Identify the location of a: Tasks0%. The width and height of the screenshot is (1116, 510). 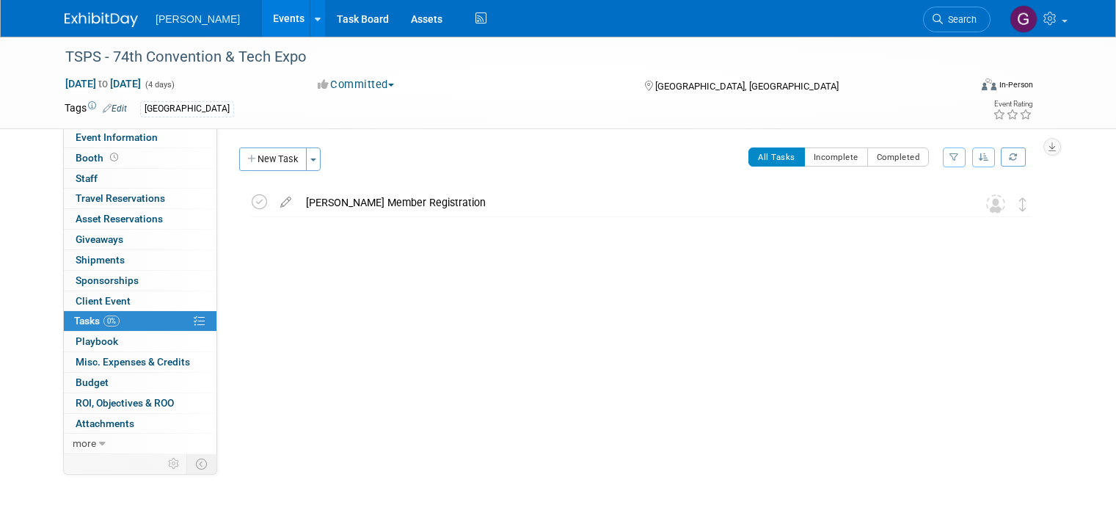
(140, 321).